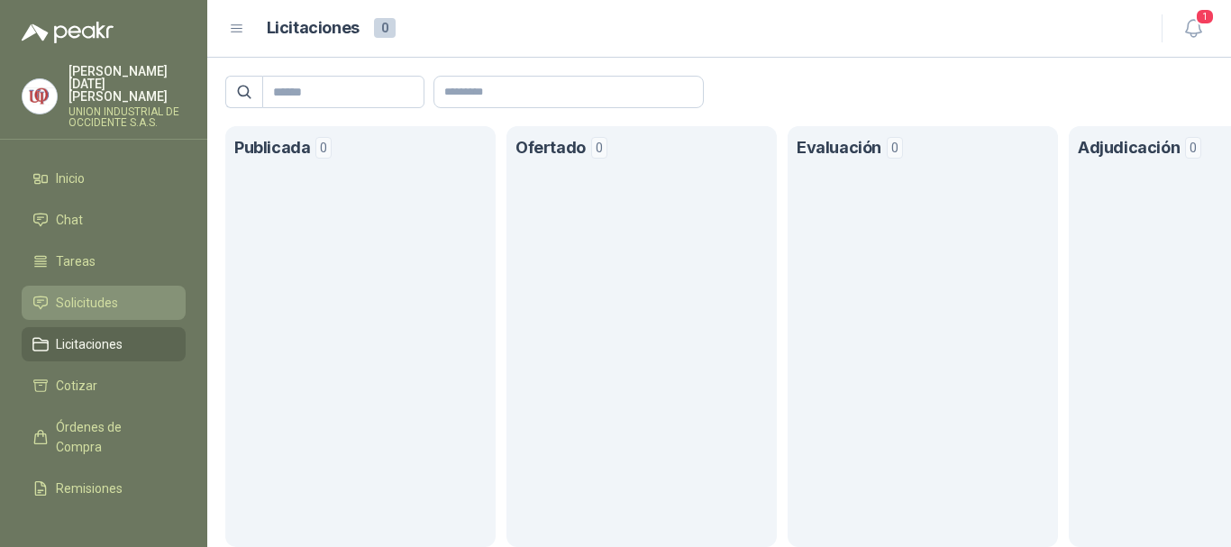  Describe the element at coordinates (68, 32) in the screenshot. I see `img: Logo peakr` at that location.